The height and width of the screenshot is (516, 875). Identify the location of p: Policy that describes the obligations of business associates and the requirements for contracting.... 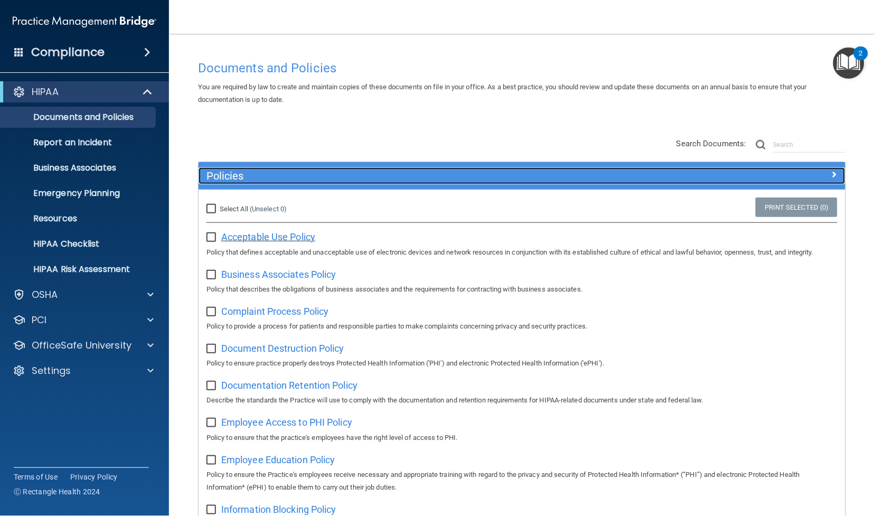
(522, 290).